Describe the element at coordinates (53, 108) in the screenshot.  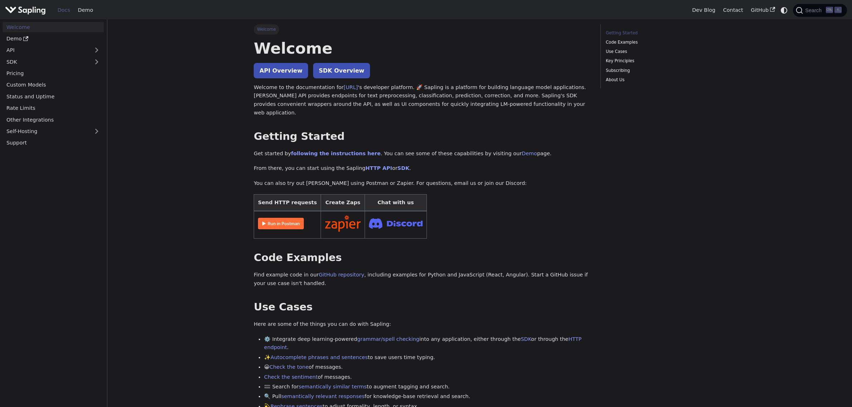
I see `a: Rate Limits` at that location.